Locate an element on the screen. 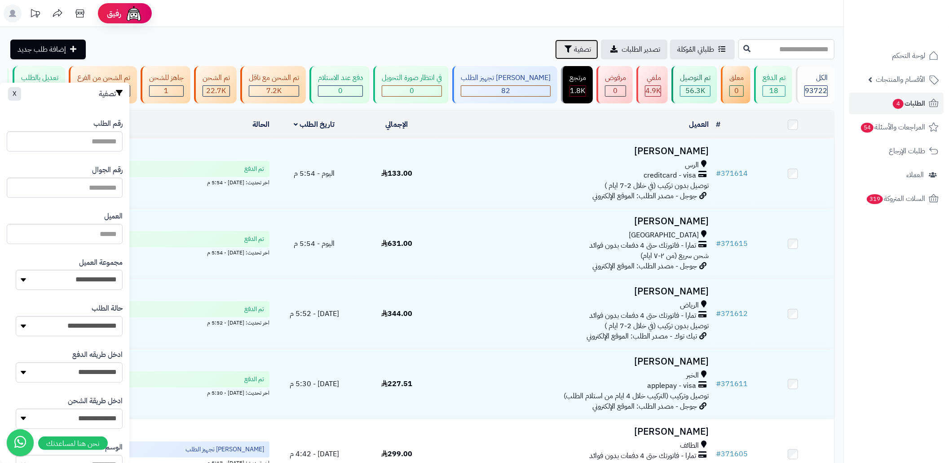 Image resolution: width=949 pixels, height=463 pixels. div: جاهز للشحن is located at coordinates (166, 78).